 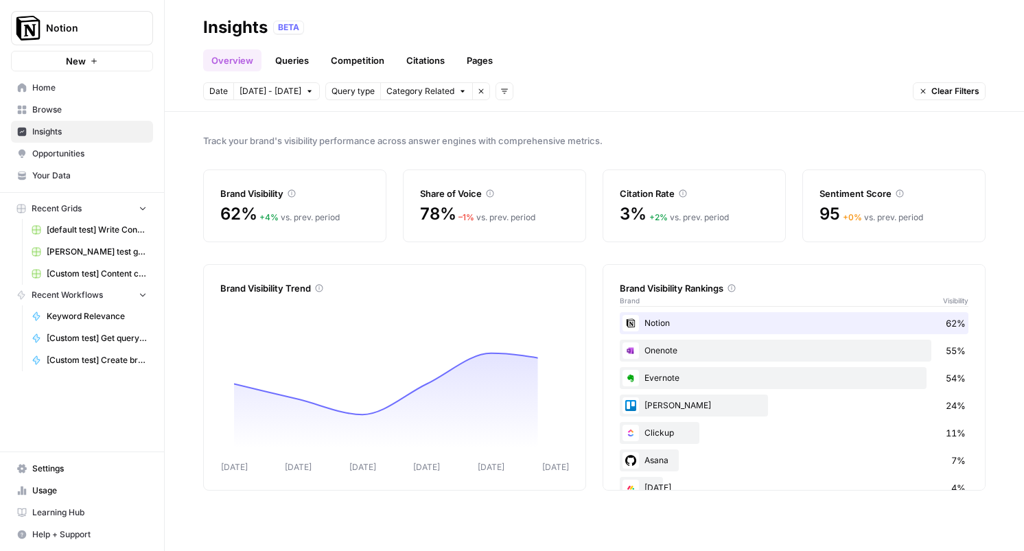 I want to click on span: Clear Filters, so click(x=956, y=91).